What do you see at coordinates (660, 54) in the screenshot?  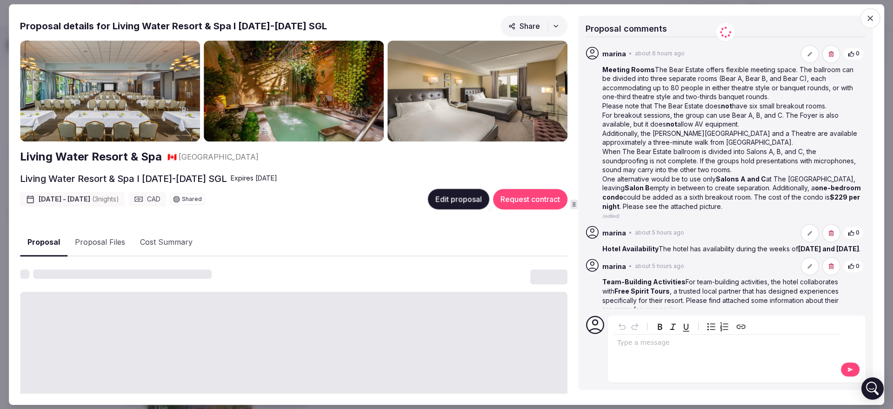 I see `span: about 6 hours ago` at bounding box center [660, 54].